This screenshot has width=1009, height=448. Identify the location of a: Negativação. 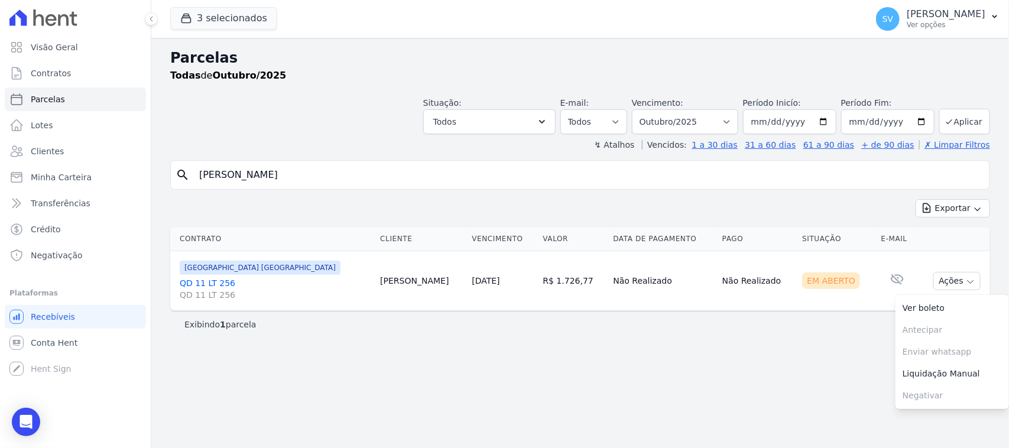
(75, 255).